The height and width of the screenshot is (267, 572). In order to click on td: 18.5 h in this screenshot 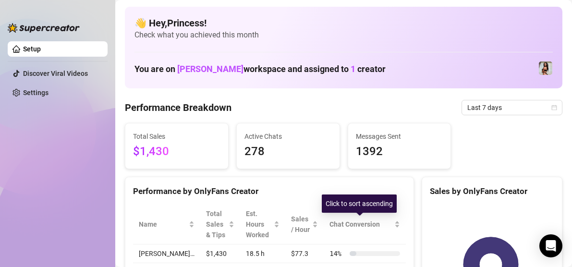, I will do `click(263, 254)`.